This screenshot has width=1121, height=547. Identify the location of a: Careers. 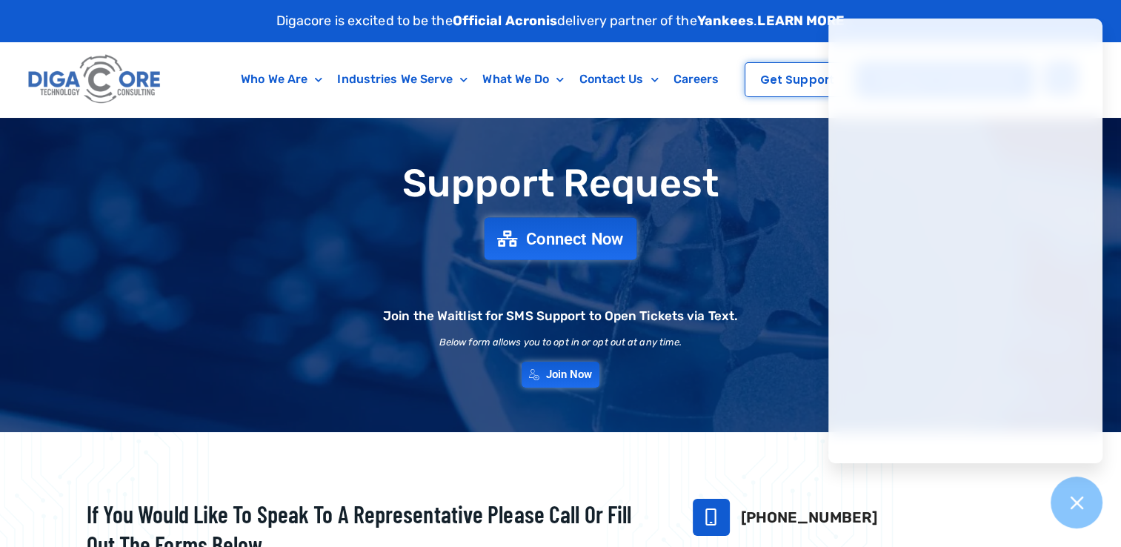
(696, 79).